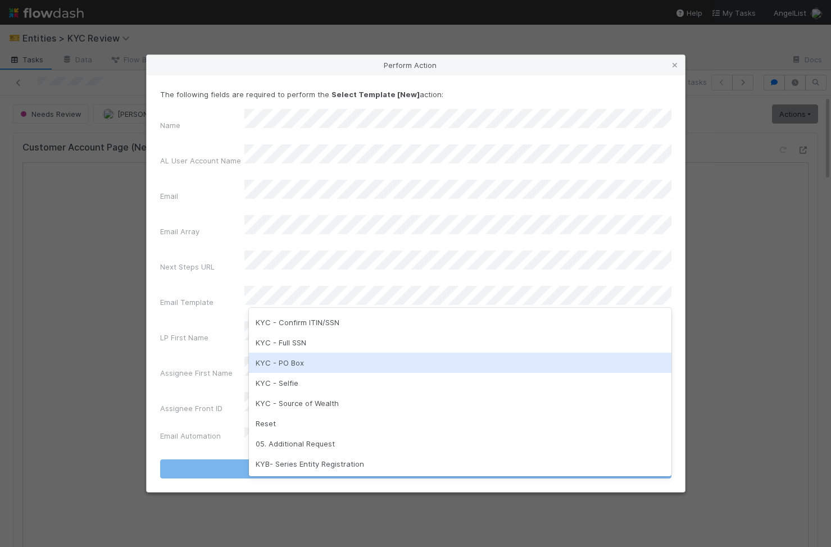  I want to click on div: Perform Action, so click(416, 65).